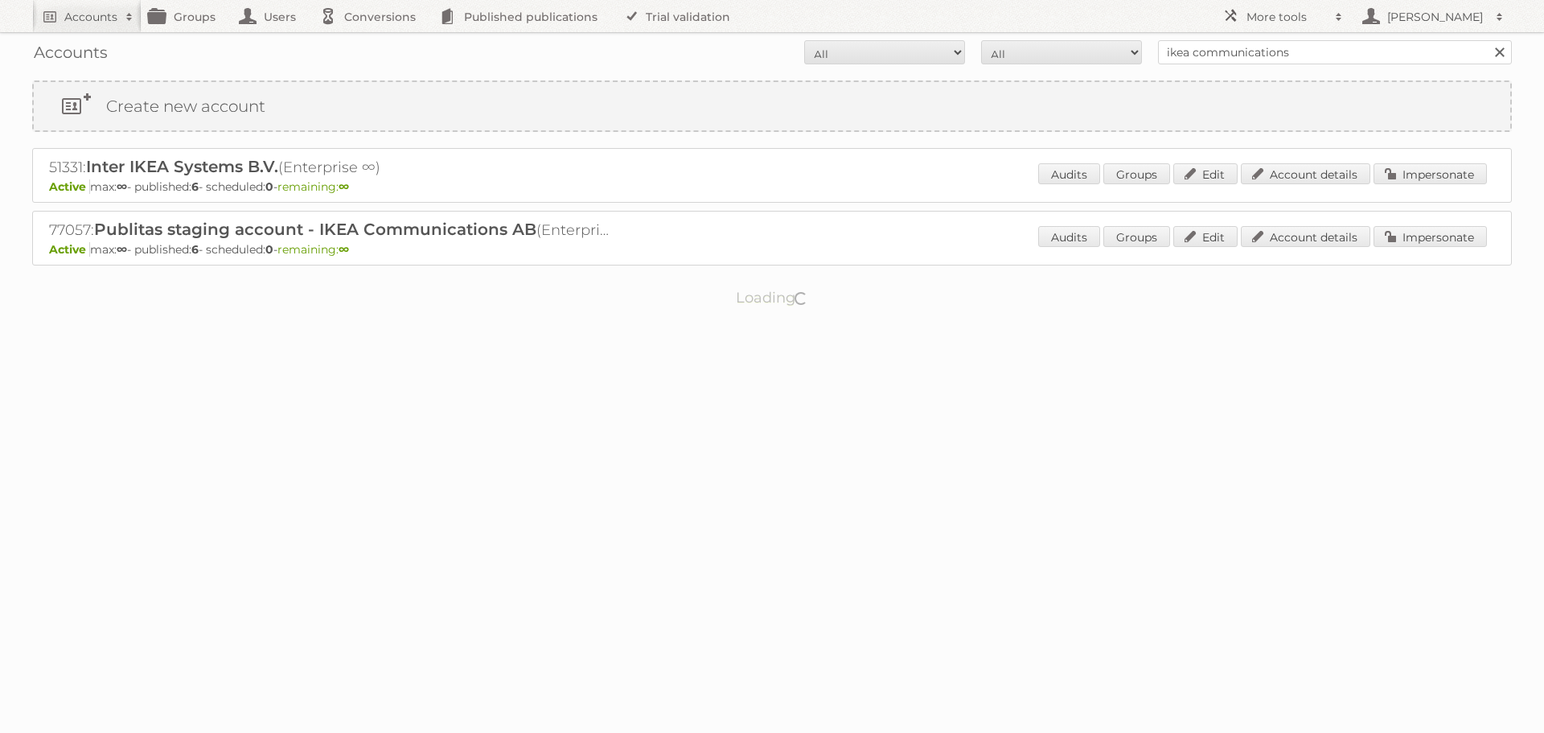  What do you see at coordinates (331, 167) in the screenshot?
I see `h2: 51331: (Enterprise ∞)` at bounding box center [331, 167].